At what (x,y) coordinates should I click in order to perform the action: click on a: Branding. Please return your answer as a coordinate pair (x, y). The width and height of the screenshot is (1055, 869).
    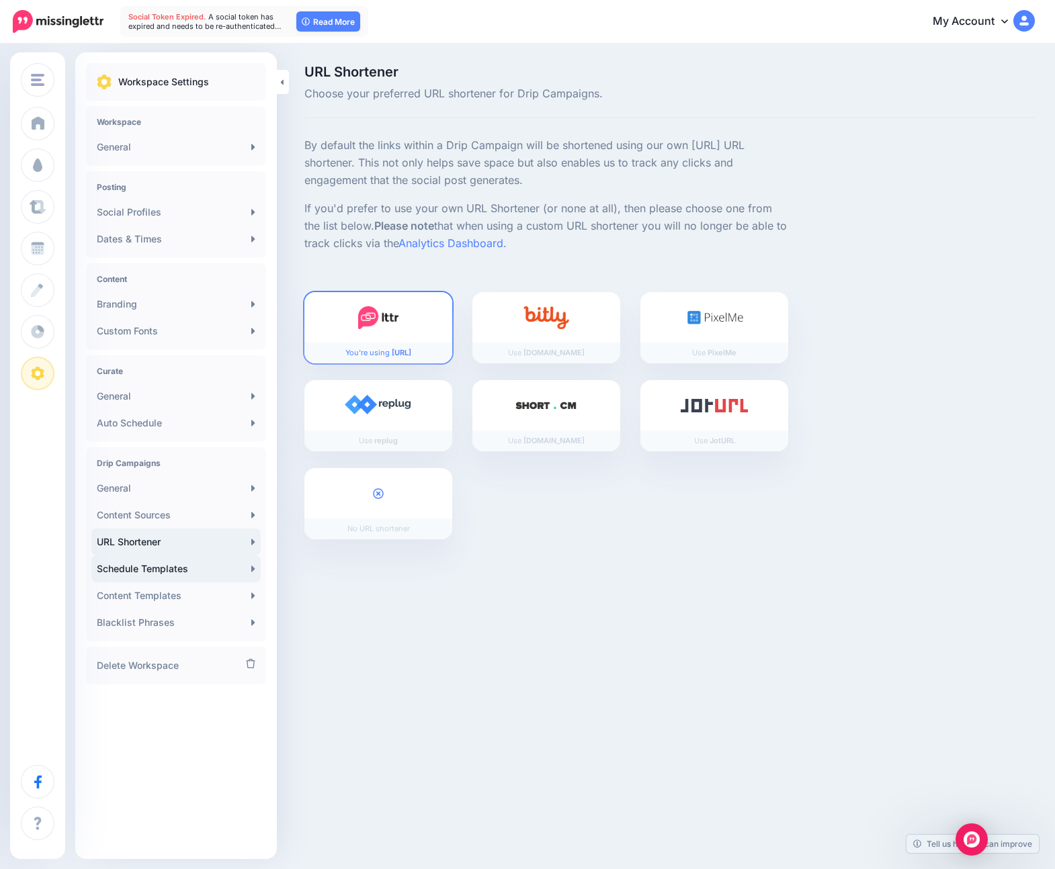
    Looking at the image, I should click on (176, 304).